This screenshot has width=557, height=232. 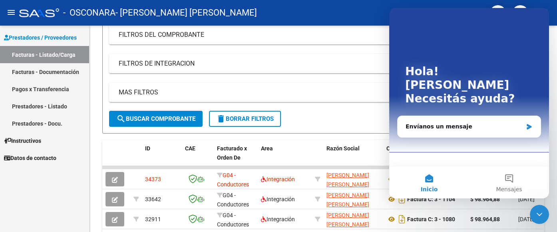 I want to click on span: Mensajes, so click(x=119, y=181).